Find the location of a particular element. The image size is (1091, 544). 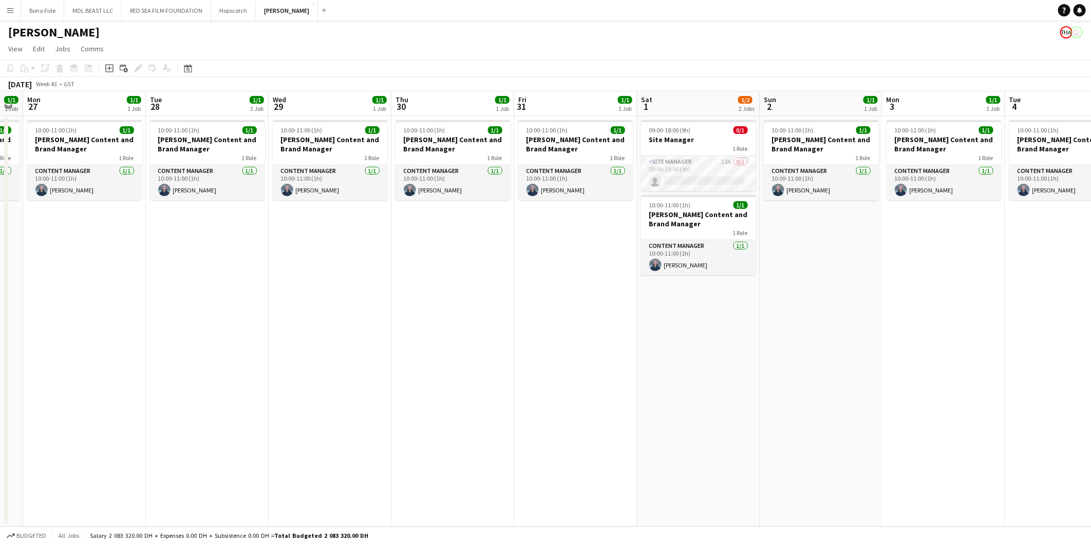

span: Jobs is located at coordinates (63, 49).